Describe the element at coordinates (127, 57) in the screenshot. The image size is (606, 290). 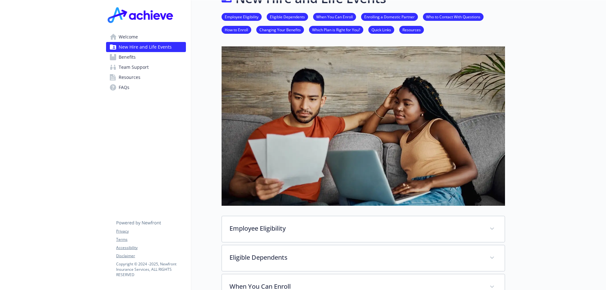
I see `span: Benefits` at that location.